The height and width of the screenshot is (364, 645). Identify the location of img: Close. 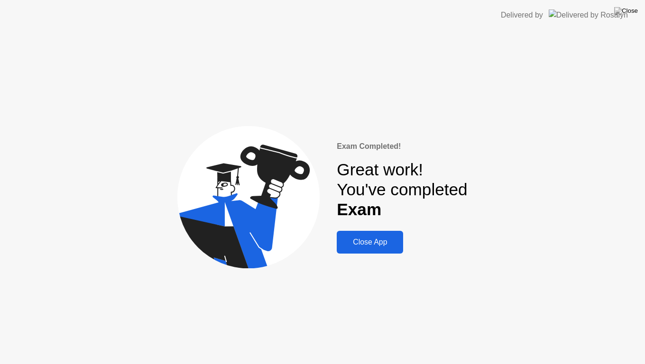
(626, 11).